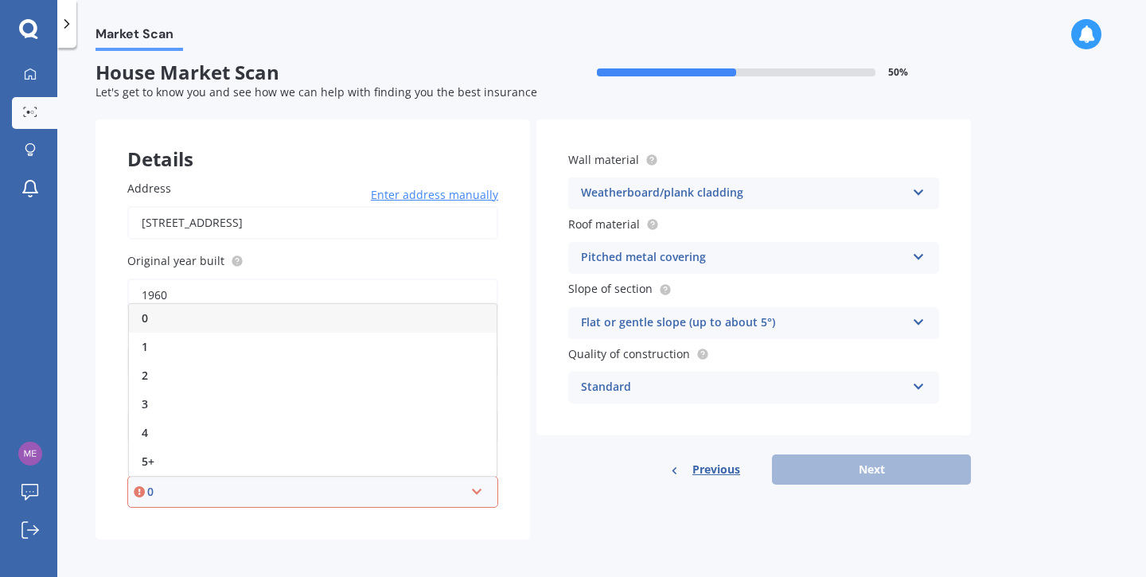 Image resolution: width=1146 pixels, height=577 pixels. I want to click on div: Pitched metal covering, so click(743, 258).